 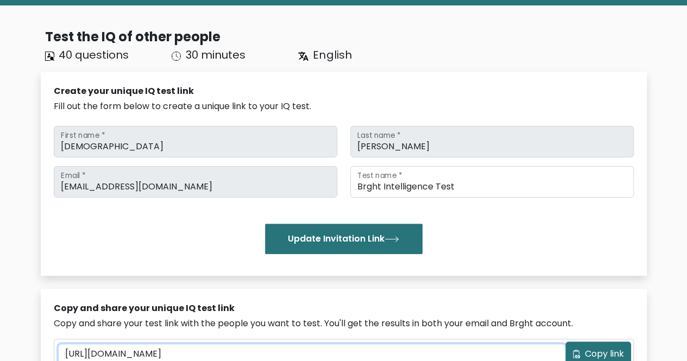 What do you see at coordinates (344, 106) in the screenshot?
I see `div: Fill out the form below to create a unique link to your IQ test.` at bounding box center [344, 106].